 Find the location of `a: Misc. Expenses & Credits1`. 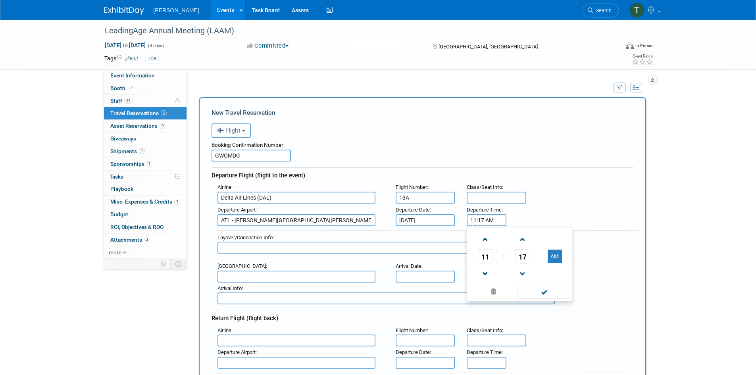

a: Misc. Expenses & Credits1 is located at coordinates (145, 201).